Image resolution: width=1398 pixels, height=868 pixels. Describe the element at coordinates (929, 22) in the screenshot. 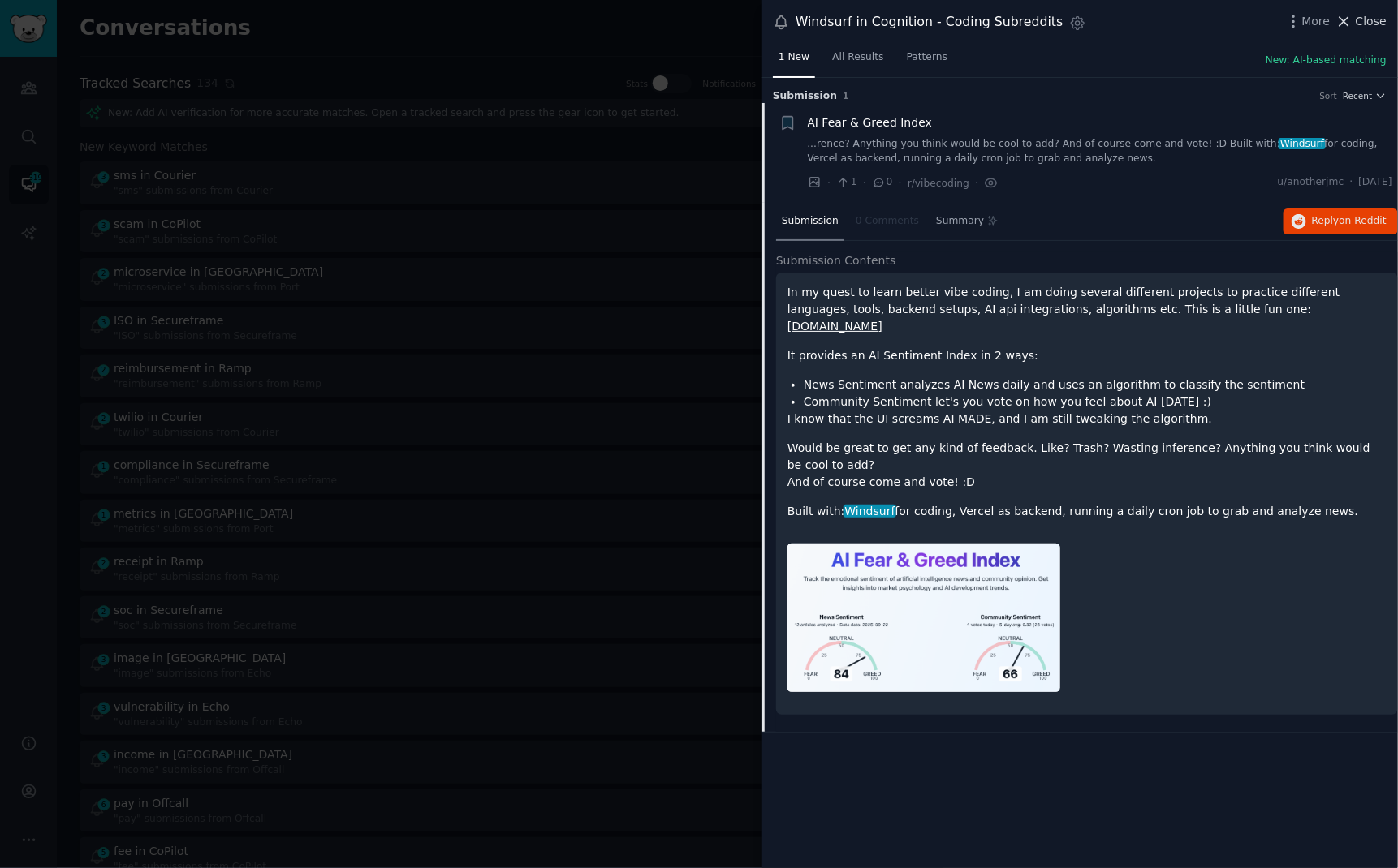

I see `div: Windsurf in Cognition - Coding Subreddits` at that location.